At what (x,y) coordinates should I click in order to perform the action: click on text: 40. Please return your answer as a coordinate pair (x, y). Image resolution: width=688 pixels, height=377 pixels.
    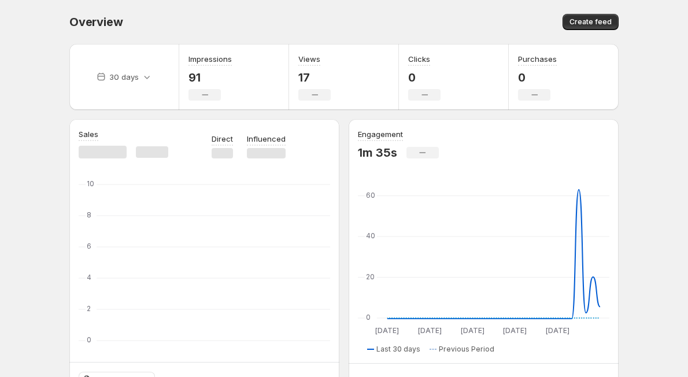
    Looking at the image, I should click on (371, 235).